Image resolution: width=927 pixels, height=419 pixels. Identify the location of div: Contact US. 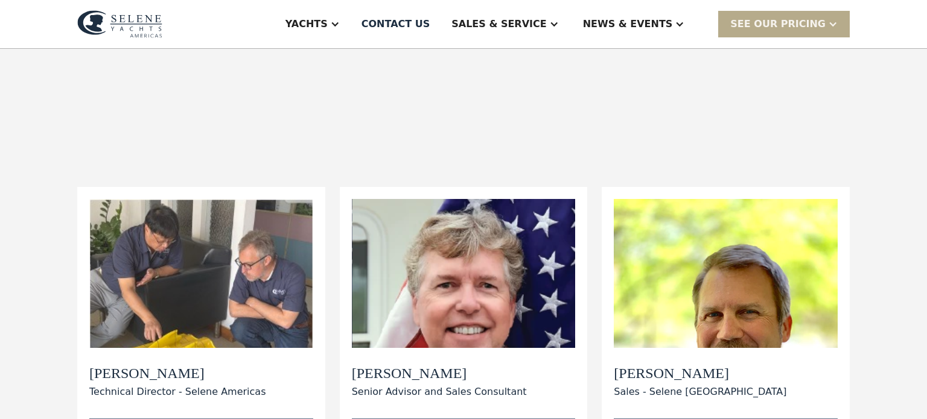
(396, 24).